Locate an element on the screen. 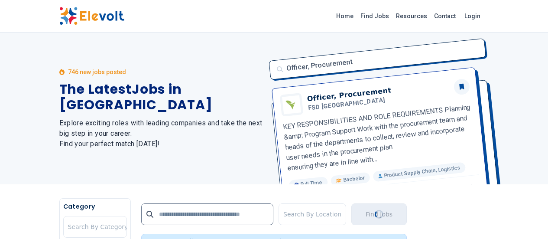  a: Contact is located at coordinates (445, 16).